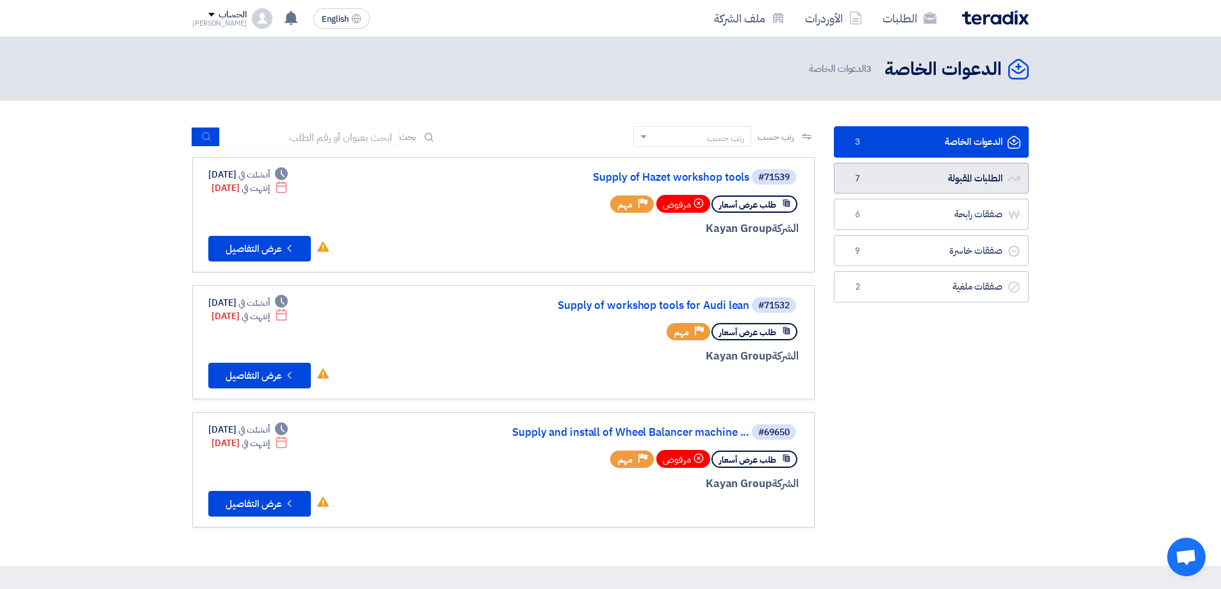  What do you see at coordinates (841, 69) in the screenshot?
I see `span: الدعوات الخاصة` at bounding box center [841, 69].